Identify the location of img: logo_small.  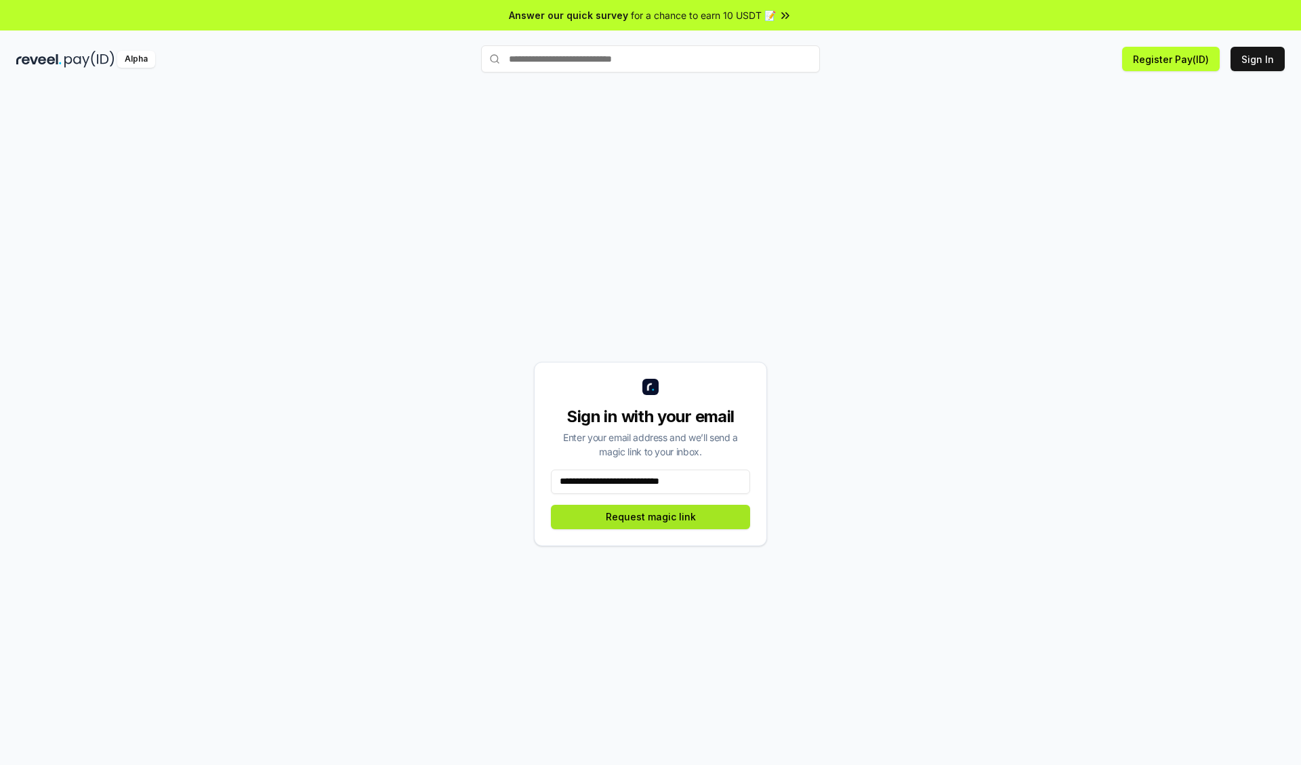
(651, 387).